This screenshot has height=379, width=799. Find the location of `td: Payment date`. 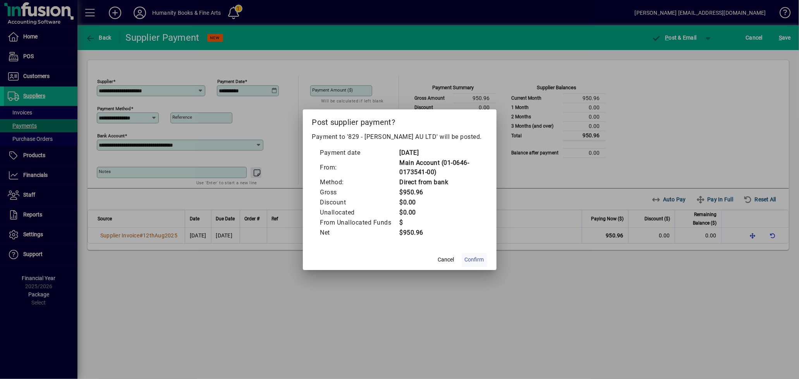

td: Payment date is located at coordinates (360, 153).